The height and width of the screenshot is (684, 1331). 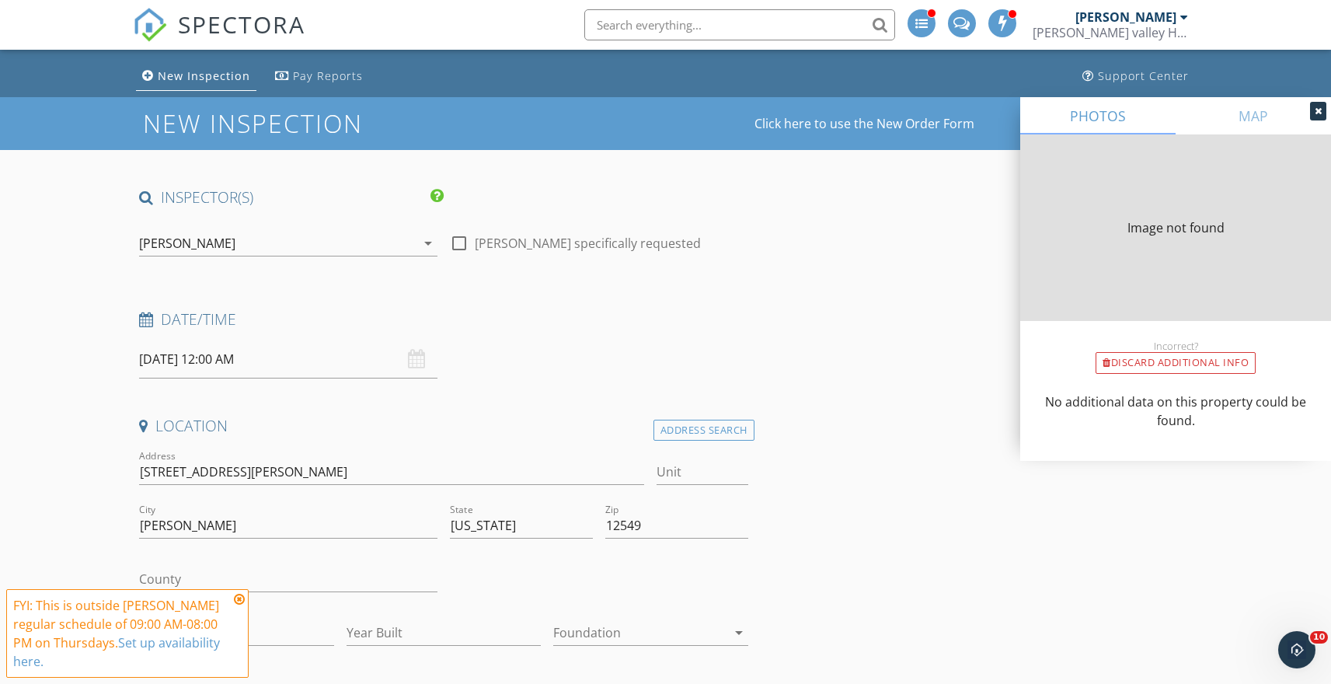 What do you see at coordinates (204, 75) in the screenshot?
I see `div: New Inspection` at bounding box center [204, 75].